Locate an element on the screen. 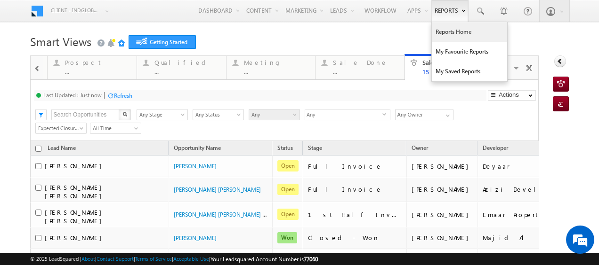 The height and width of the screenshot is (265, 599). div: Azizi Developments is located at coordinates (529, 190).